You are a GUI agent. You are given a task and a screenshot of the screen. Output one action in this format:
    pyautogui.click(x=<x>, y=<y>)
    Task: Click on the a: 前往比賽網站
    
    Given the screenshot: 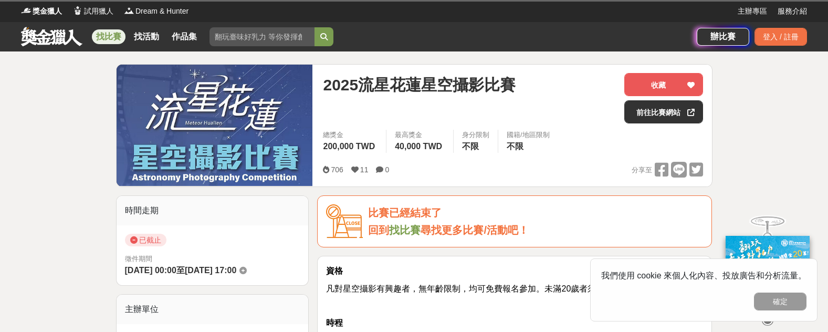 What is the action you would take?
    pyautogui.click(x=663, y=112)
    